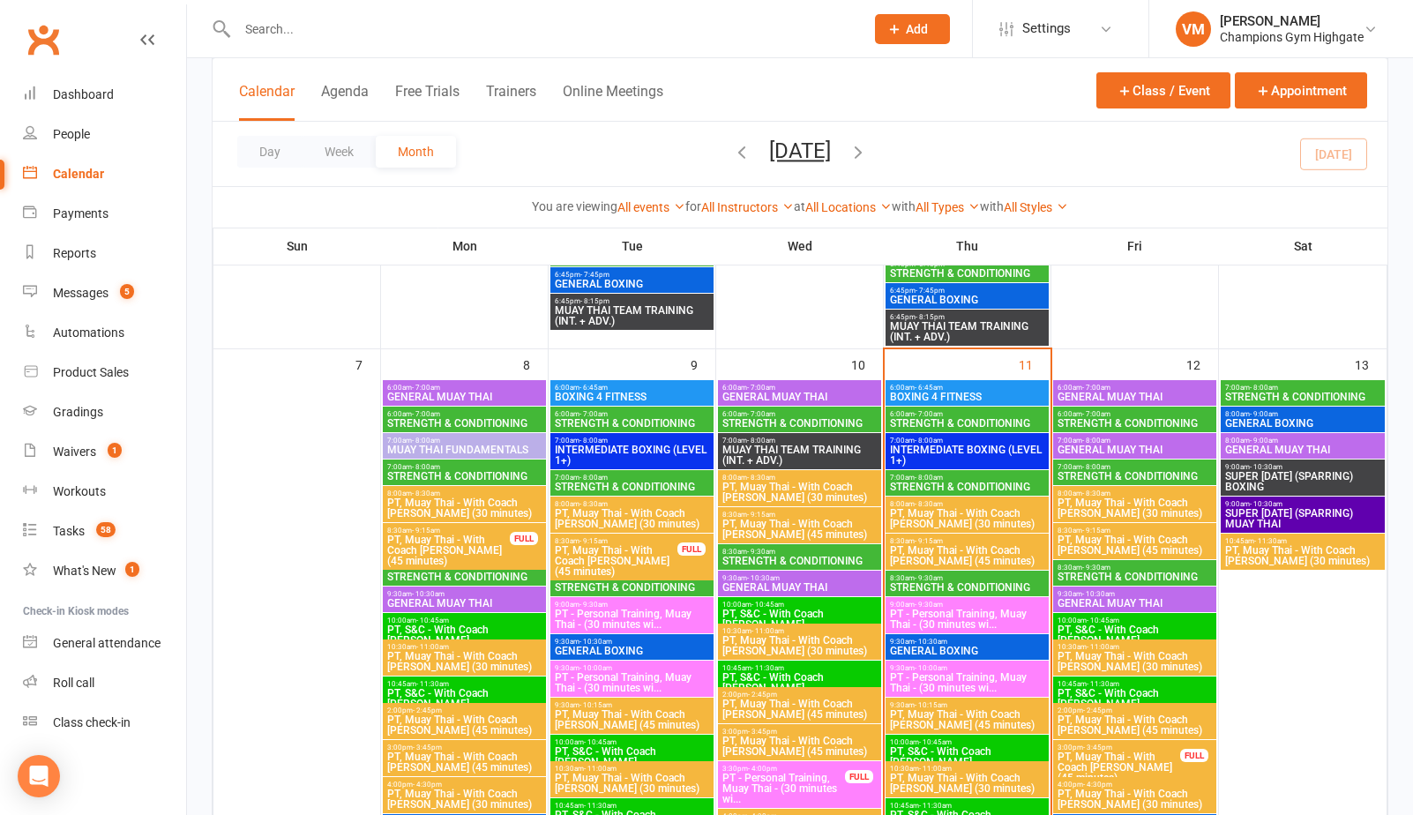 Image resolution: width=1413 pixels, height=815 pixels. I want to click on div: 13, so click(1370, 363).